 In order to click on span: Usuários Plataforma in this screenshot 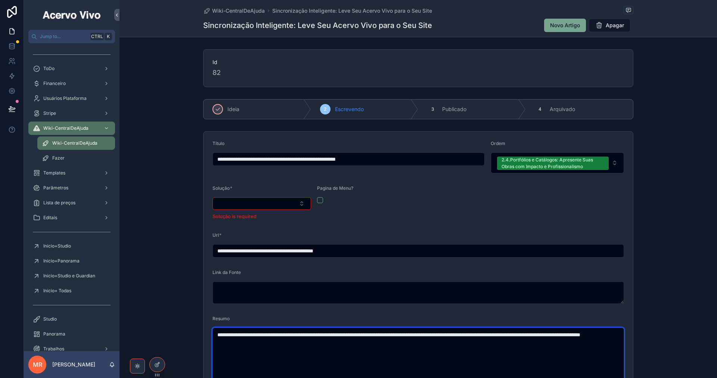, I will do `click(65, 99)`.